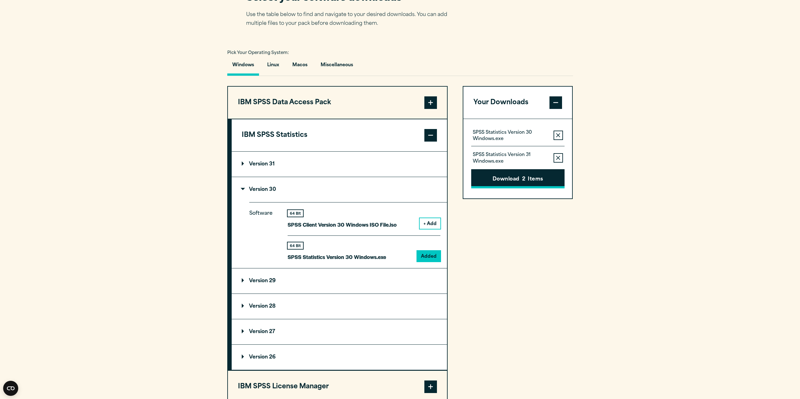 The image size is (800, 399). What do you see at coordinates (510, 158) in the screenshot?
I see `p: SPSS Statistics Version 31 Windows.exe` at bounding box center [510, 158].